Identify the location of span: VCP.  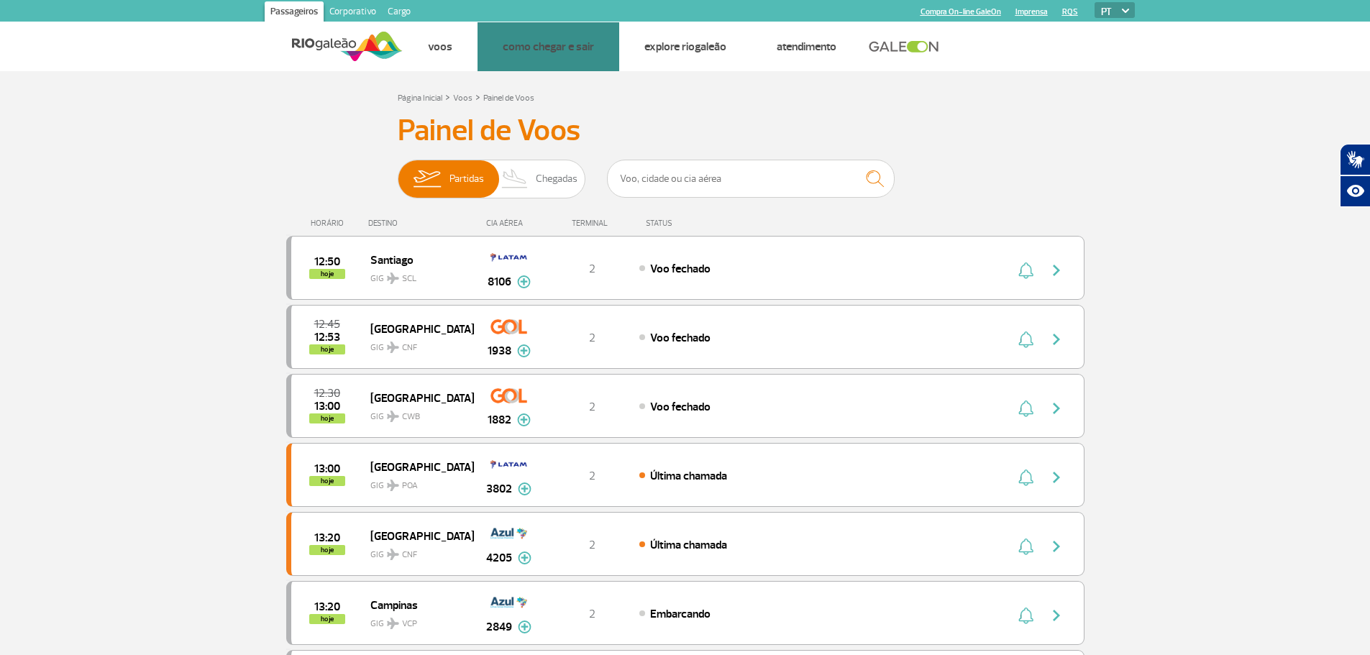
(409, 624).